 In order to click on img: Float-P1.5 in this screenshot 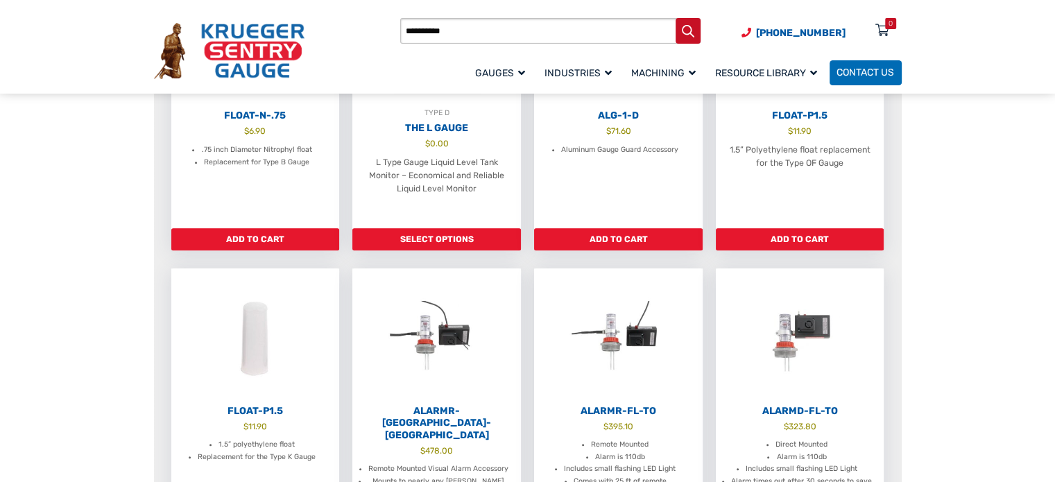, I will do `click(255, 335)`.